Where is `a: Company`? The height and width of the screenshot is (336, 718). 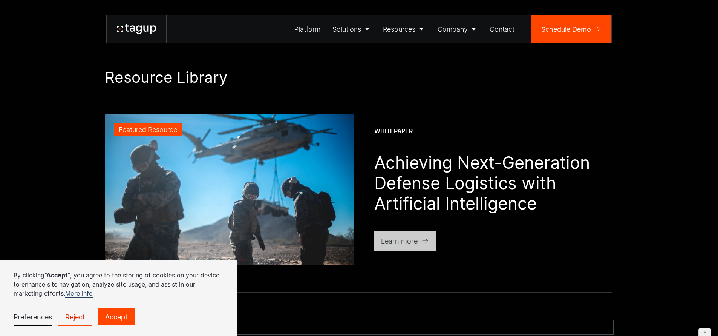 a: Company is located at coordinates (458, 29).